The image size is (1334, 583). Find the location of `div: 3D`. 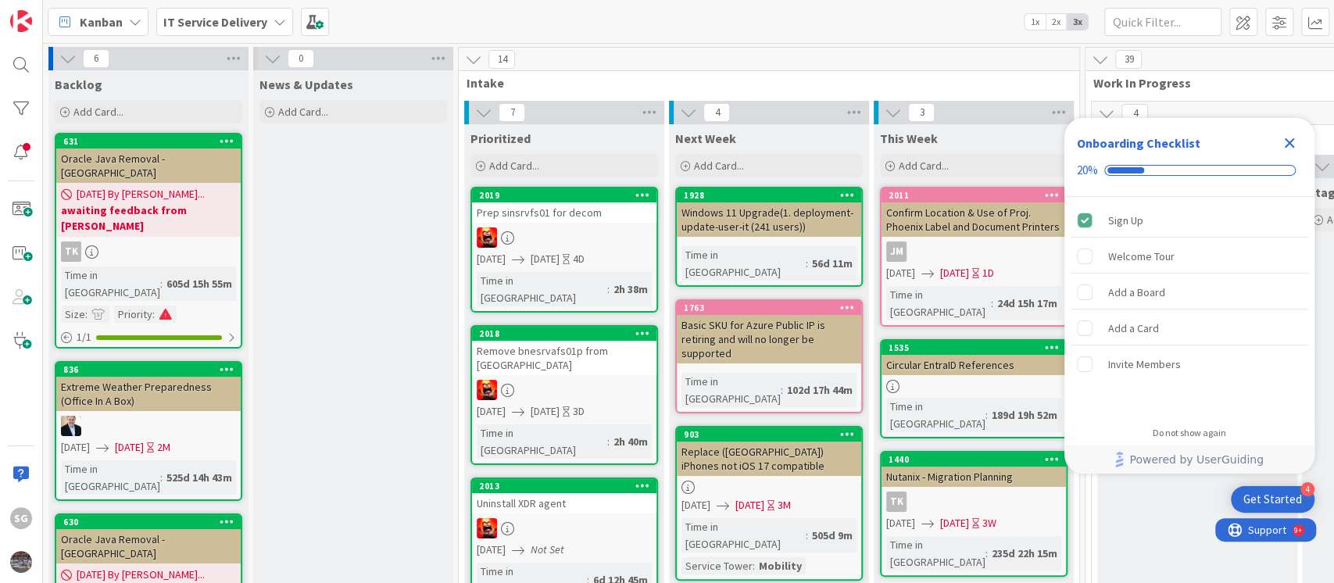

div: 3D is located at coordinates (578, 411).